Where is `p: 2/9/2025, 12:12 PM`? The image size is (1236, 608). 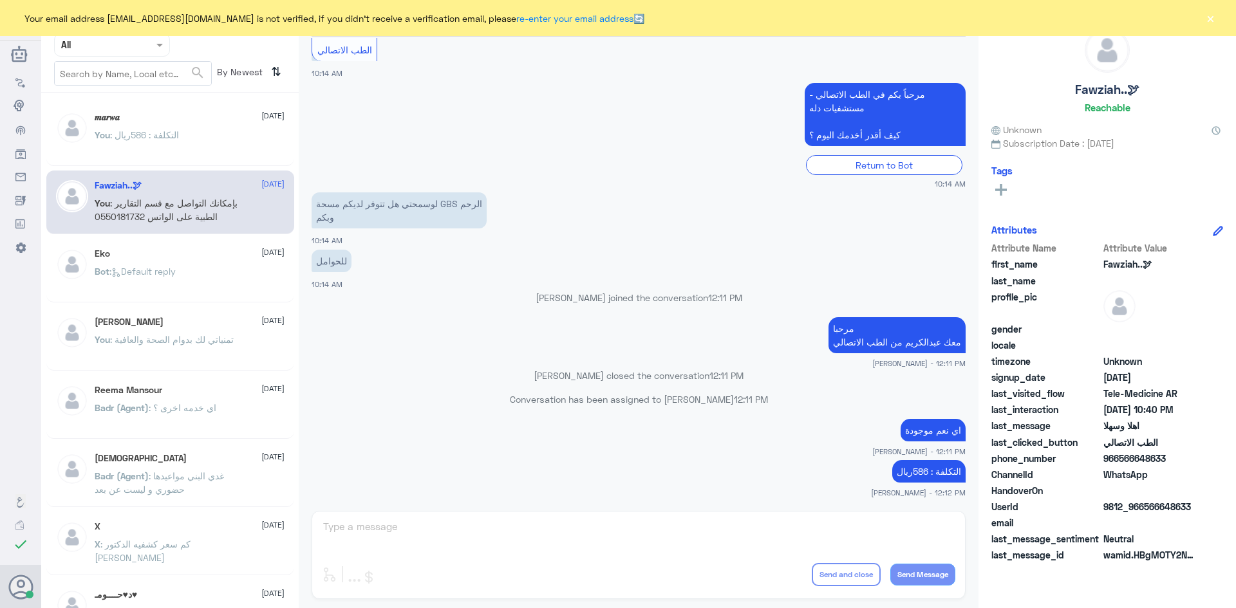 p: 2/9/2025, 12:12 PM is located at coordinates (929, 471).